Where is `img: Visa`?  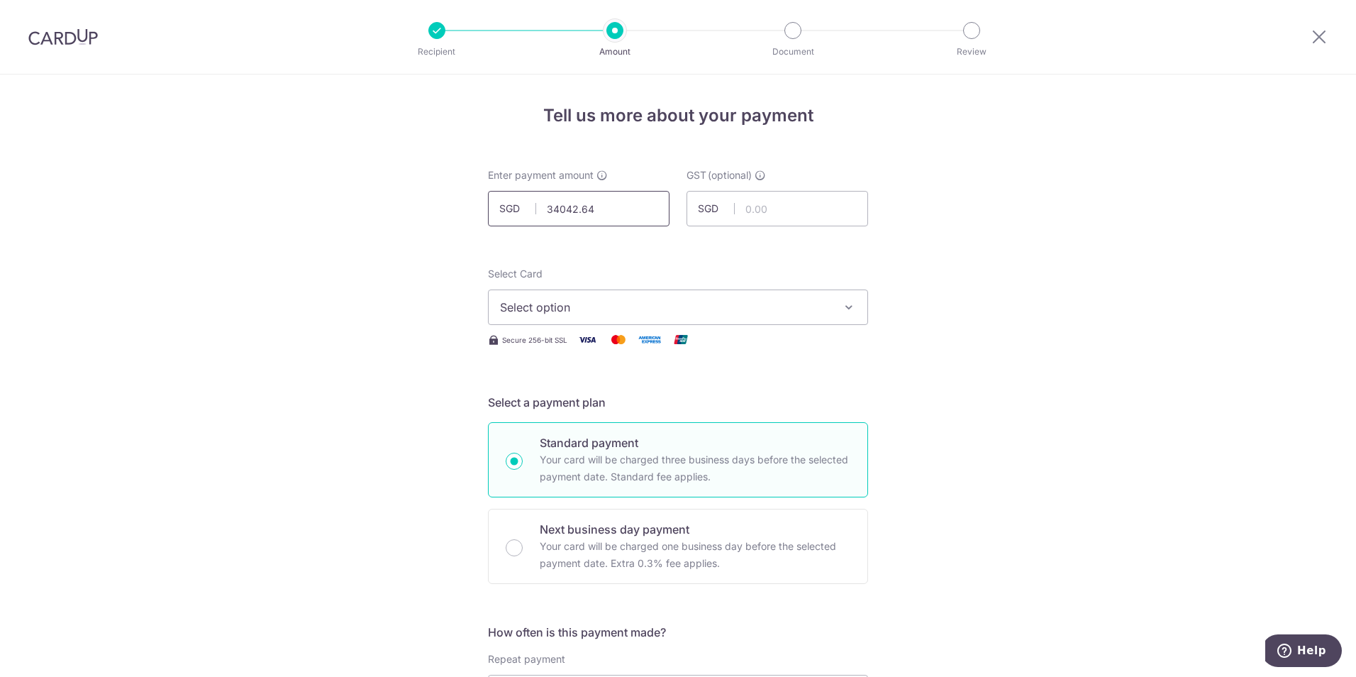 img: Visa is located at coordinates (587, 339).